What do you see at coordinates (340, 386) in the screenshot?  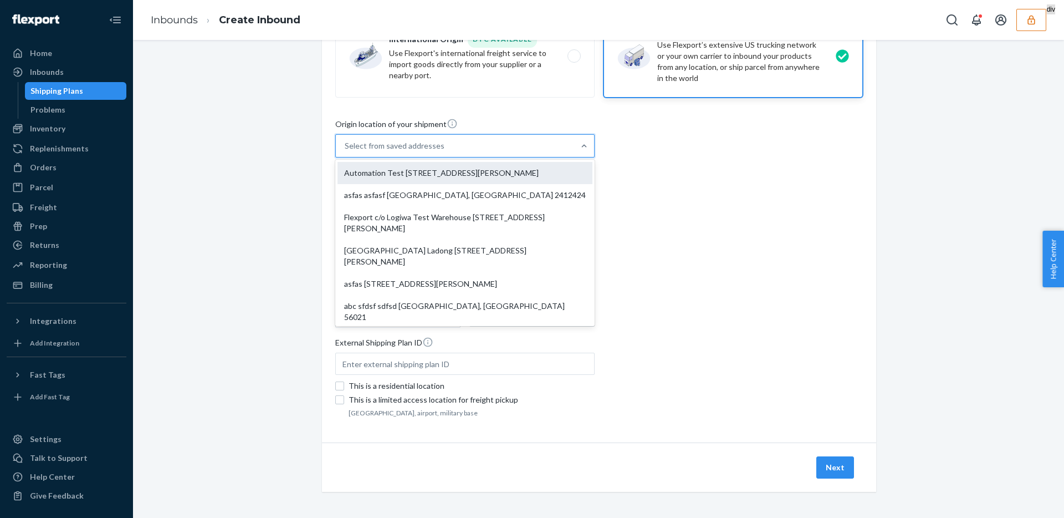 I see `input: This is a residential location` at bounding box center [340, 386].